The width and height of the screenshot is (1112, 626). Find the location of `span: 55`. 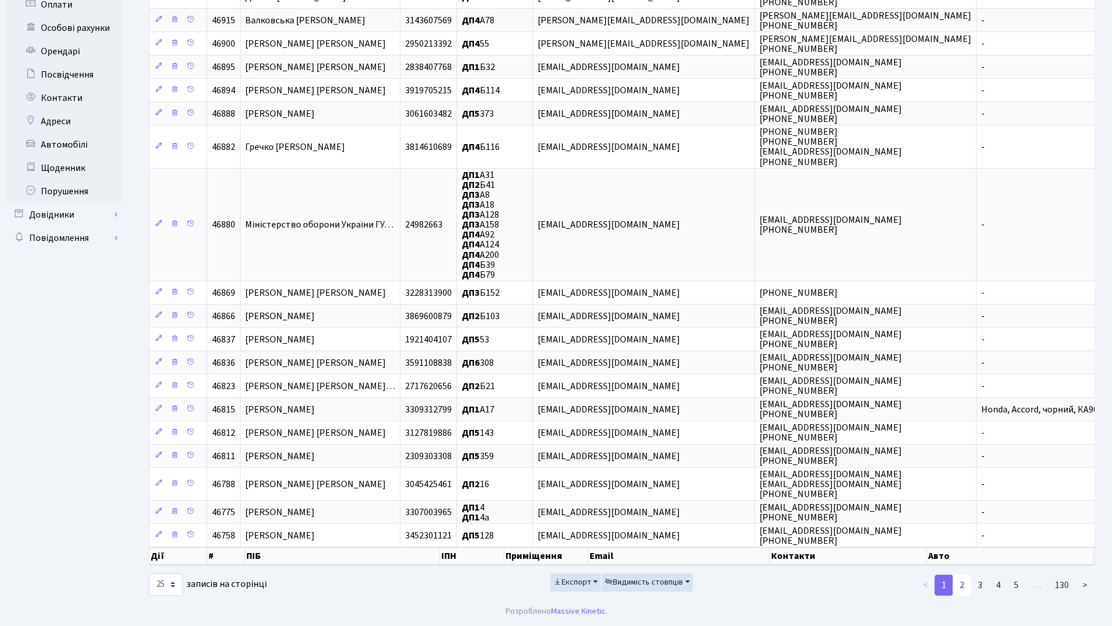

span: 55 is located at coordinates (475, 44).